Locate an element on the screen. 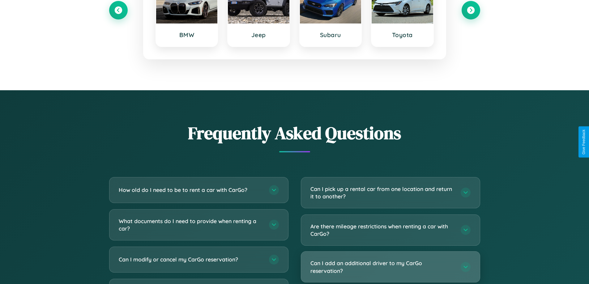  h3: What documents do I need to provide when renting a car? is located at coordinates (191, 225).